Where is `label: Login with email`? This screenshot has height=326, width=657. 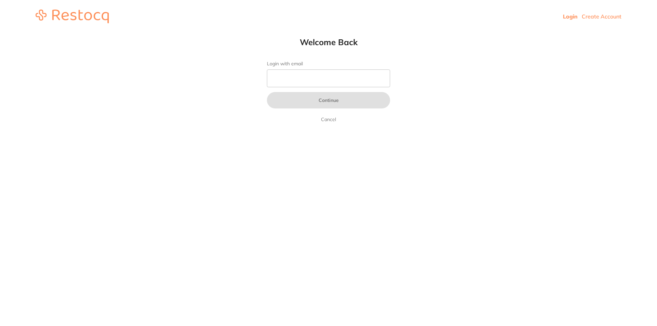
label: Login with email is located at coordinates (329, 64).